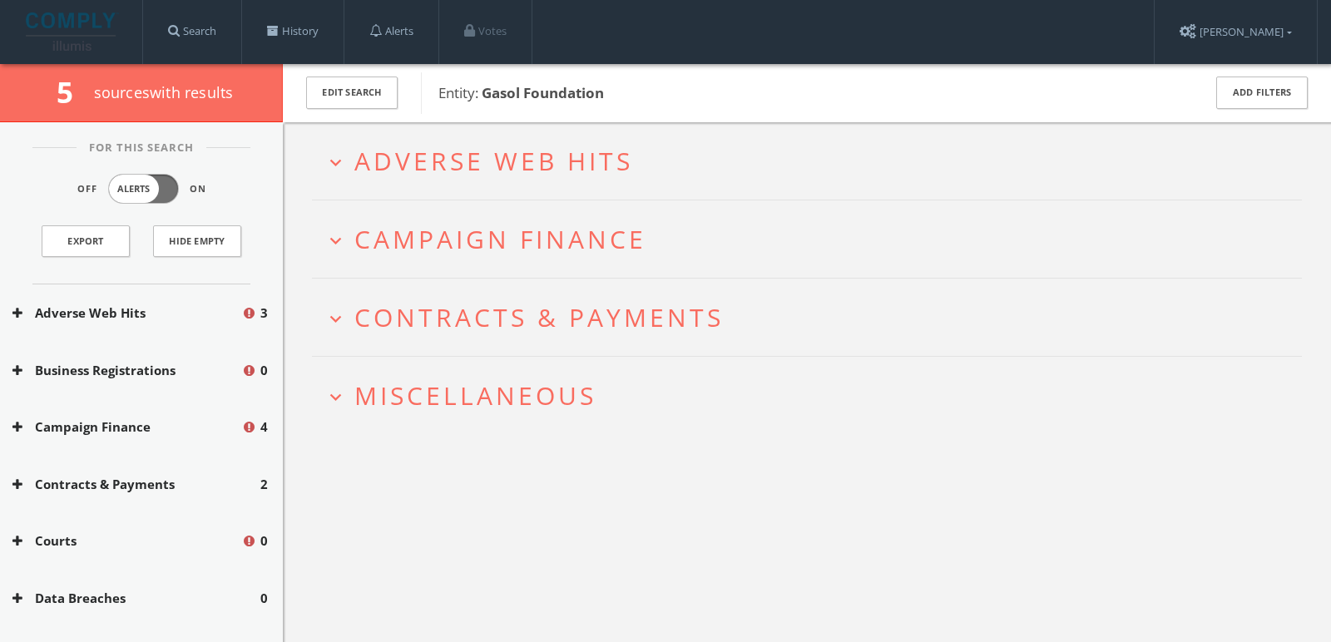  Describe the element at coordinates (813, 239) in the screenshot. I see `button: expand_moreCampaign Finance` at that location.